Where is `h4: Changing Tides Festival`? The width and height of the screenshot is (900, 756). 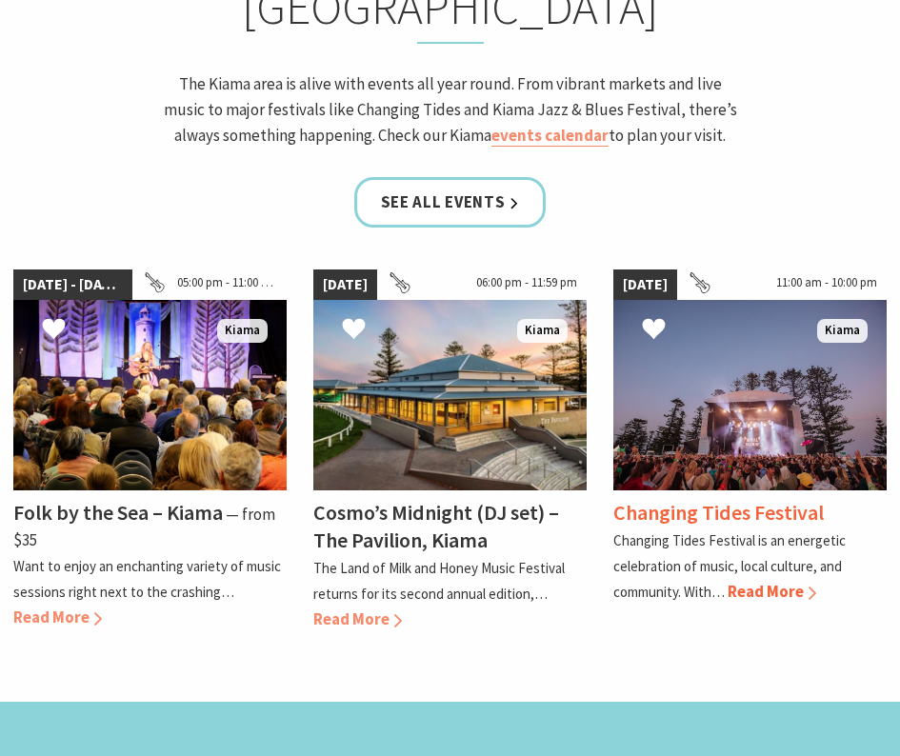 h4: Changing Tides Festival is located at coordinates (718, 512).